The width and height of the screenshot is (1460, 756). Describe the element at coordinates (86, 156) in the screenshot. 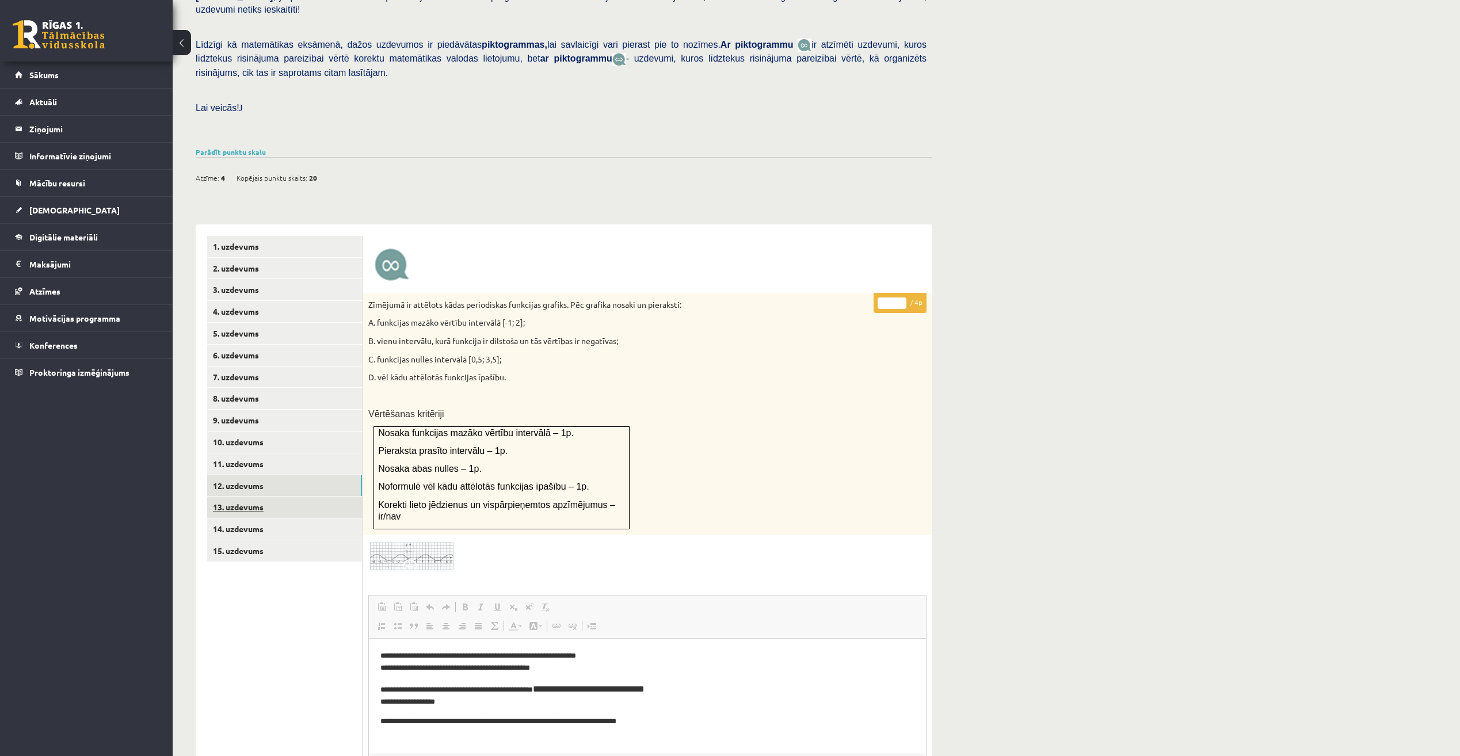

I see `a: Informatīvie ziņojumi` at that location.